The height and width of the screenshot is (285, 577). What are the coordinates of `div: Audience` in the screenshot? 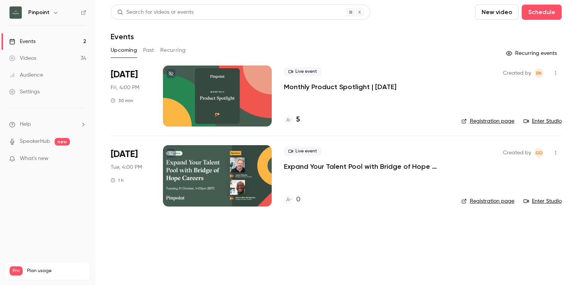 It's located at (26, 75).